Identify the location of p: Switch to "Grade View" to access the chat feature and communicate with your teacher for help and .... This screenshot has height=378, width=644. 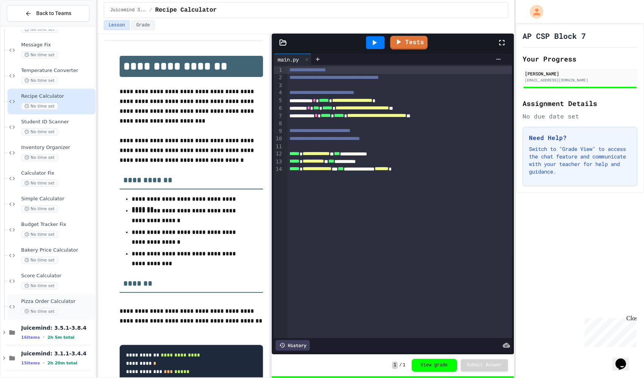
(580, 160).